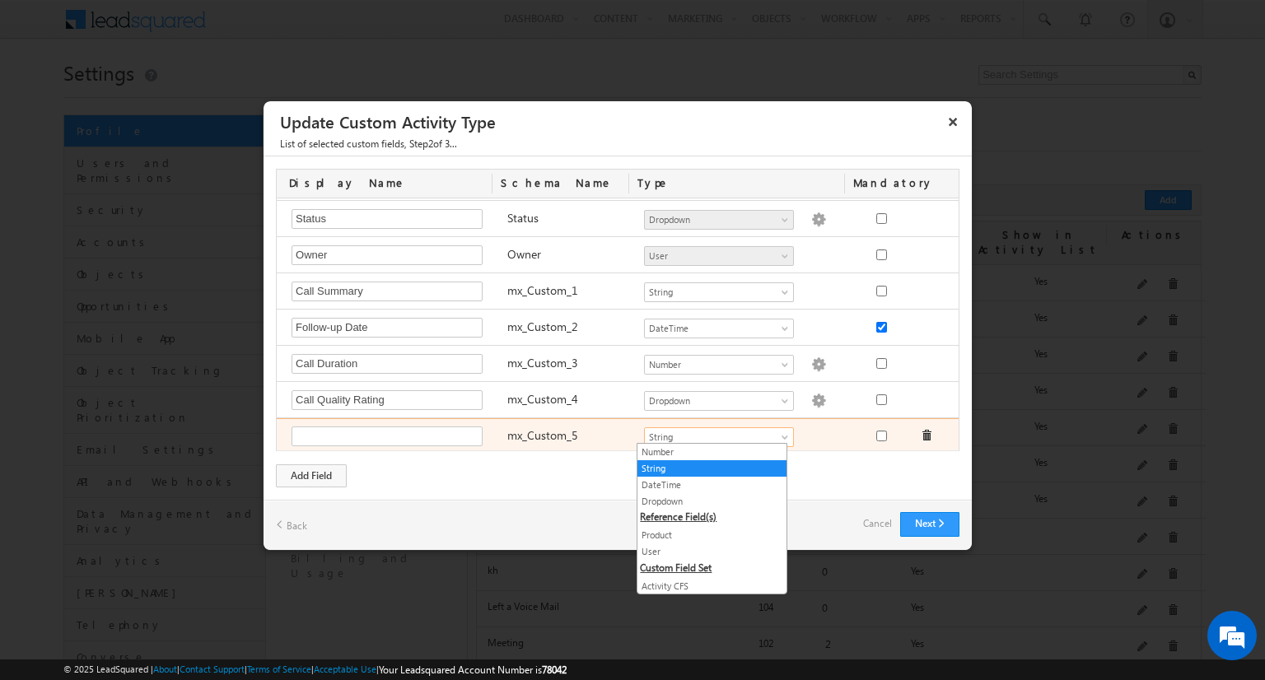 The image size is (1265, 680). I want to click on h3: Update Custom Activity Type, so click(623, 121).